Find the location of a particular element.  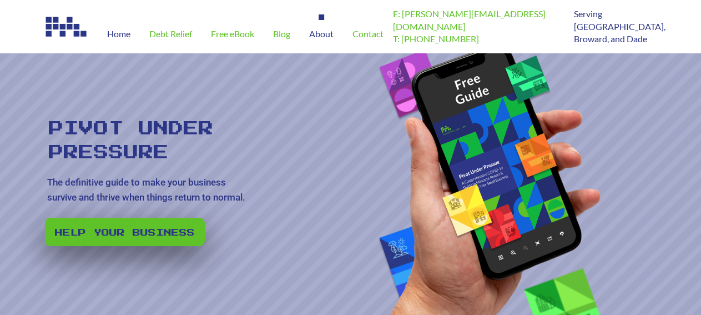

a: Debt Relief is located at coordinates (170, 34).